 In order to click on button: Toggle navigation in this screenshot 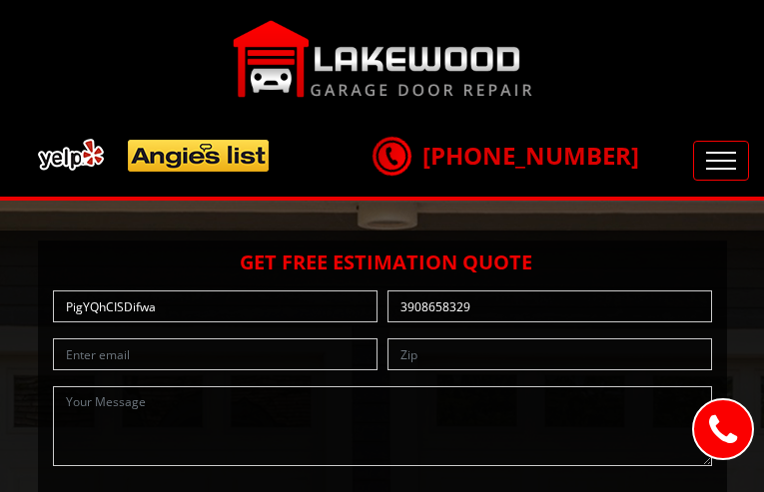, I will do `click(721, 161)`.